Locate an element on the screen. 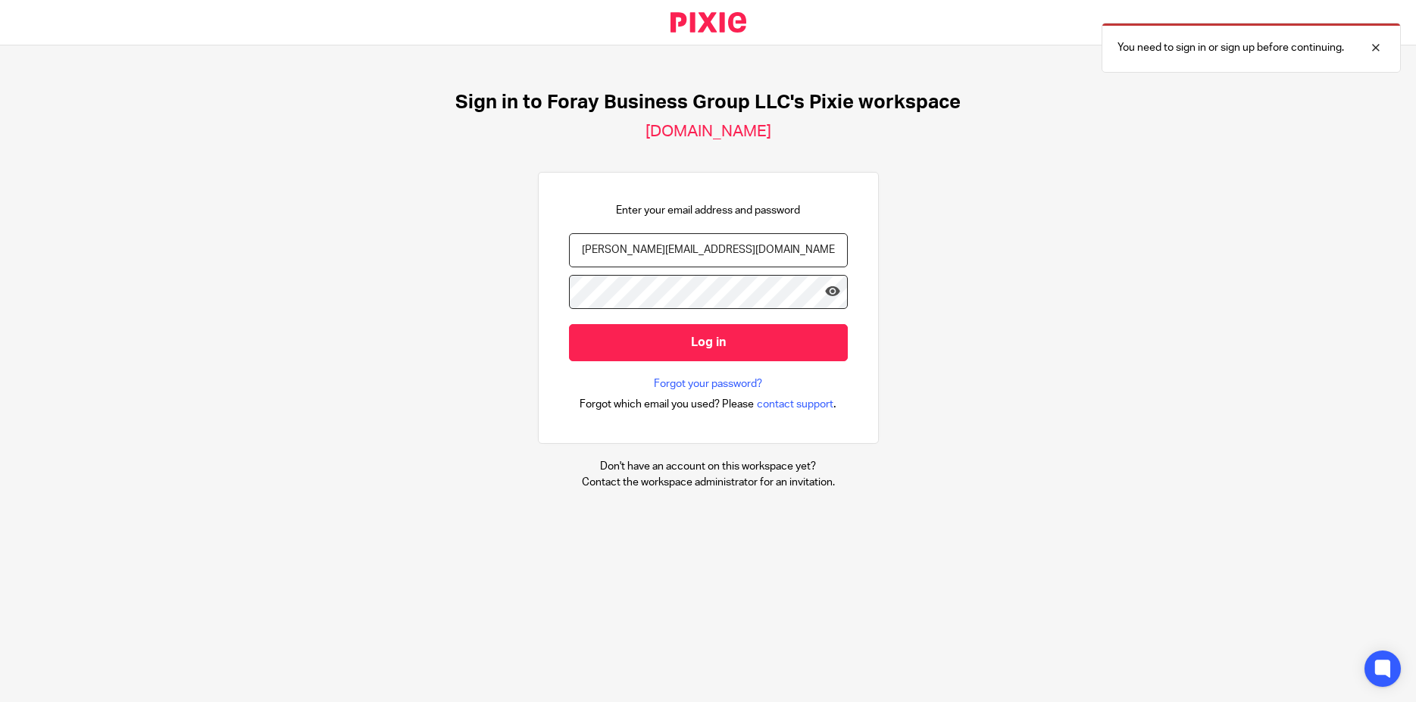 The width and height of the screenshot is (1416, 702). span: Forgot which email you used? Please is located at coordinates (666, 404).